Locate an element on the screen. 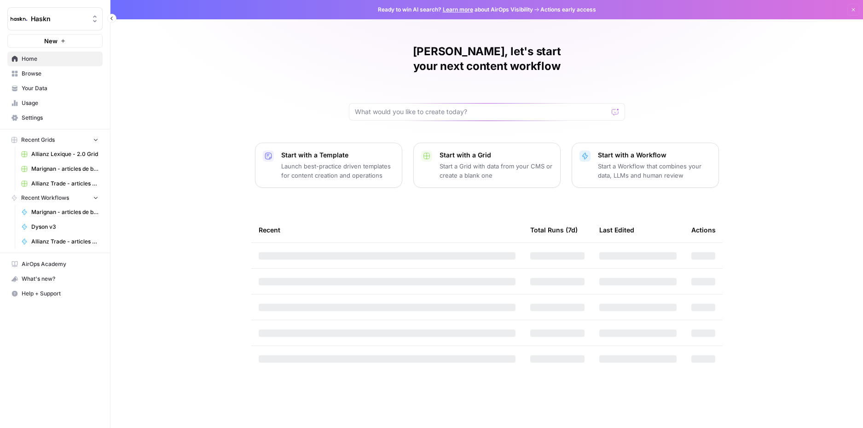 This screenshot has width=863, height=428. a: Usage is located at coordinates (55, 103).